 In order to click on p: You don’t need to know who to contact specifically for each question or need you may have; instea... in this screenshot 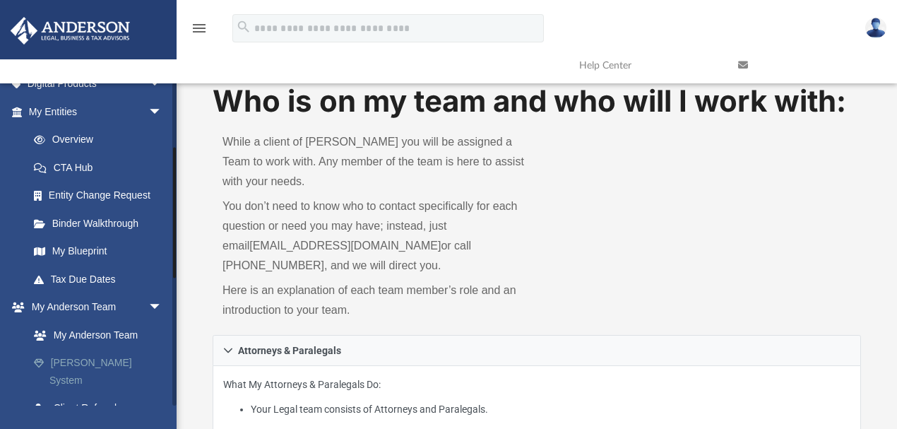, I will do `click(374, 236)`.